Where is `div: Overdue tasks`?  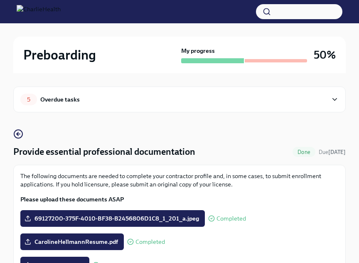
div: Overdue tasks is located at coordinates (60, 99).